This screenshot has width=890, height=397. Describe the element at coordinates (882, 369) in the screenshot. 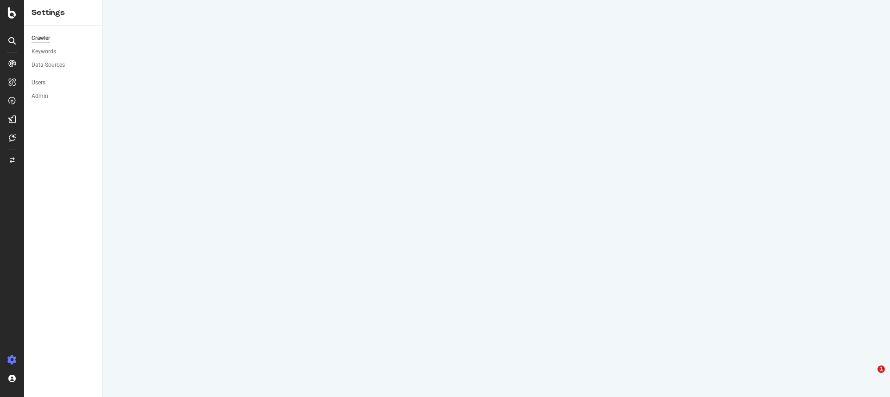

I see `span: 1` at that location.